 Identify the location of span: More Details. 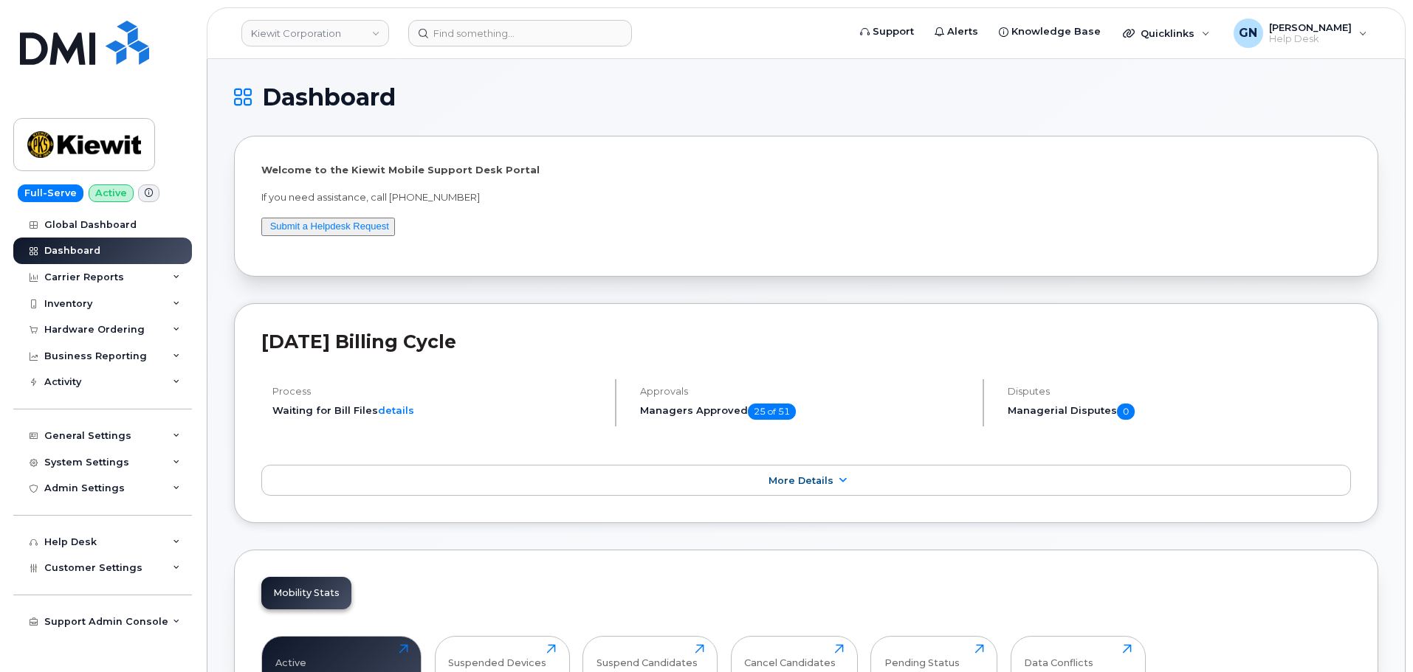
(801, 480).